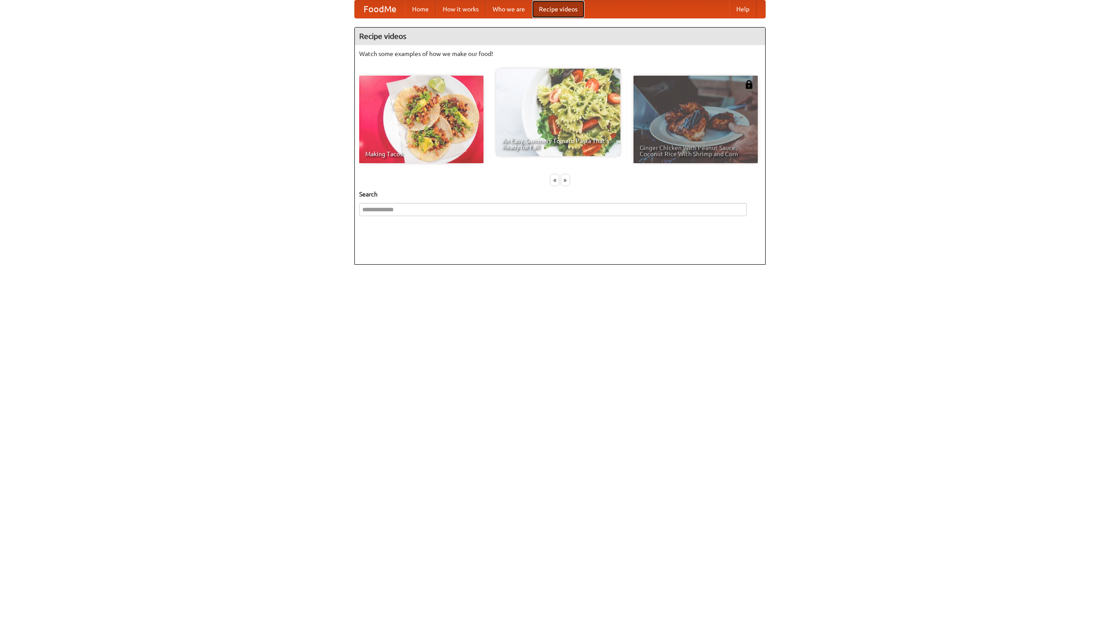  Describe the element at coordinates (380, 9) in the screenshot. I see `a: FoodMe` at that location.